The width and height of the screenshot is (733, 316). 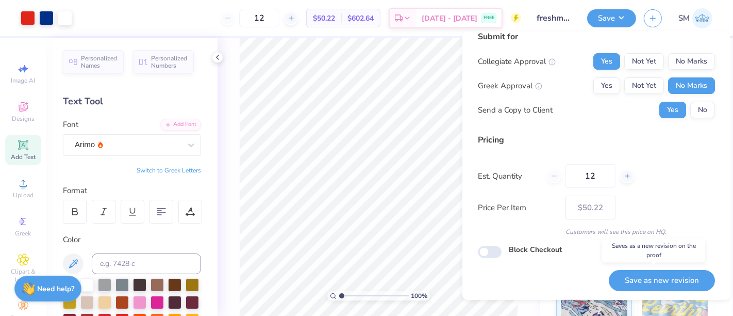 What do you see at coordinates (180, 124) in the screenshot?
I see `div: Add Font` at bounding box center [180, 124].